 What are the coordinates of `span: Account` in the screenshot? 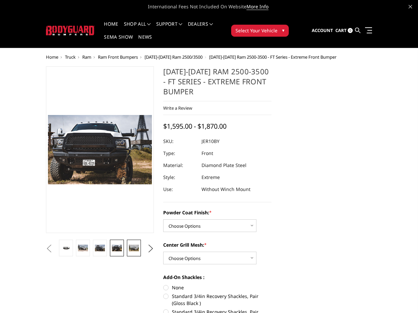 It's located at (323, 30).